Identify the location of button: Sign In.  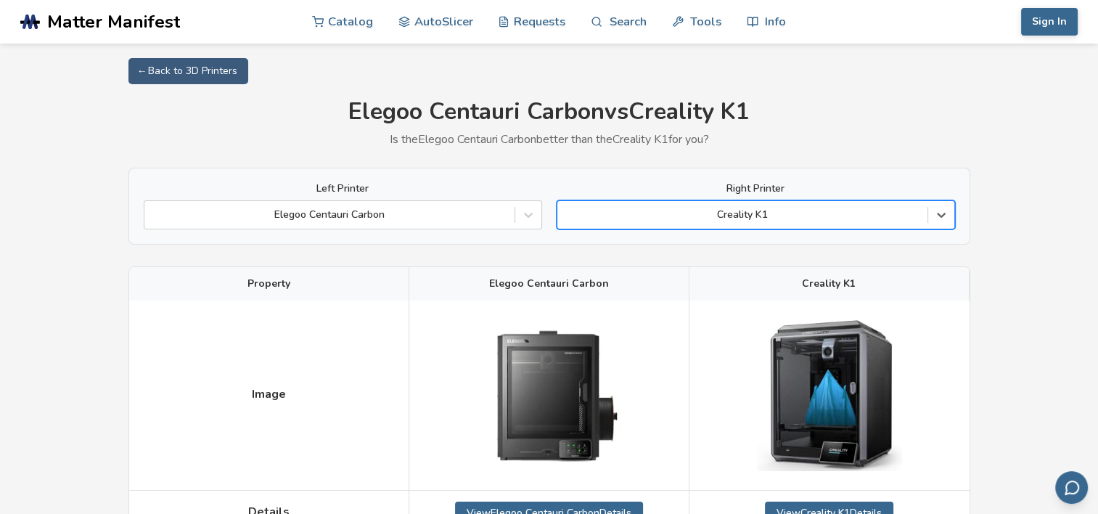
(1050, 22).